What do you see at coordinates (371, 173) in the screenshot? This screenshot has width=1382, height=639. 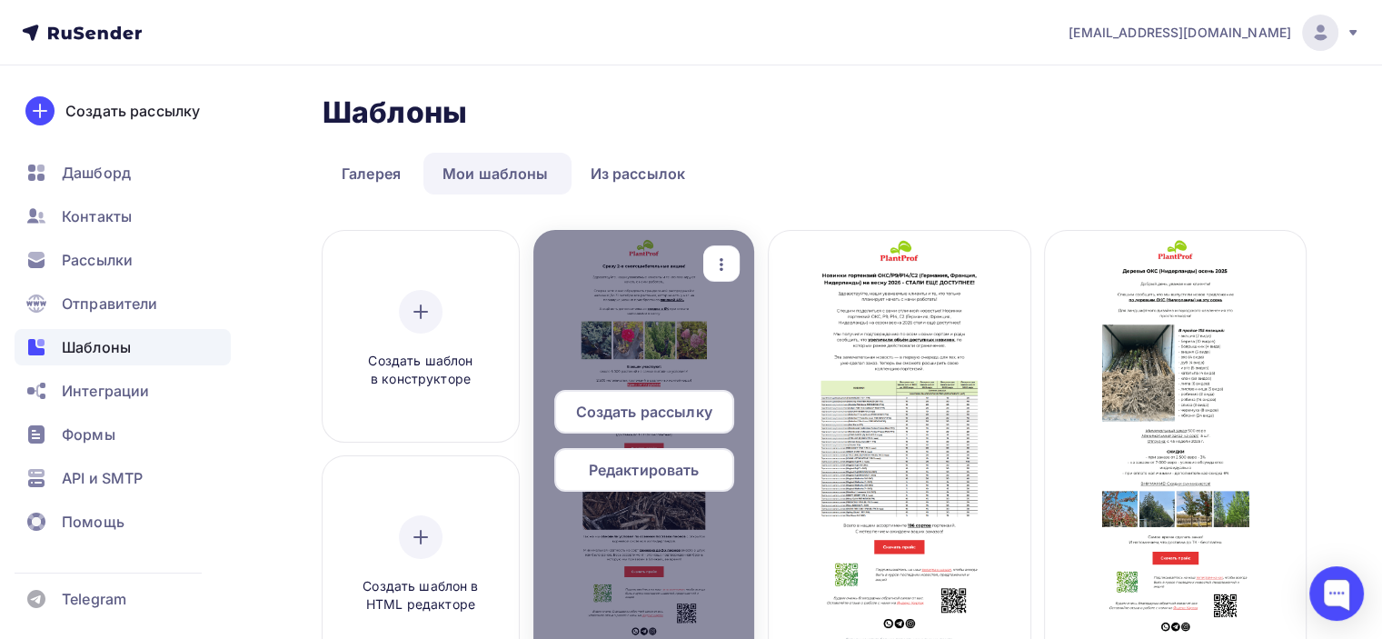 I see `a: Галерея` at bounding box center [371, 173].